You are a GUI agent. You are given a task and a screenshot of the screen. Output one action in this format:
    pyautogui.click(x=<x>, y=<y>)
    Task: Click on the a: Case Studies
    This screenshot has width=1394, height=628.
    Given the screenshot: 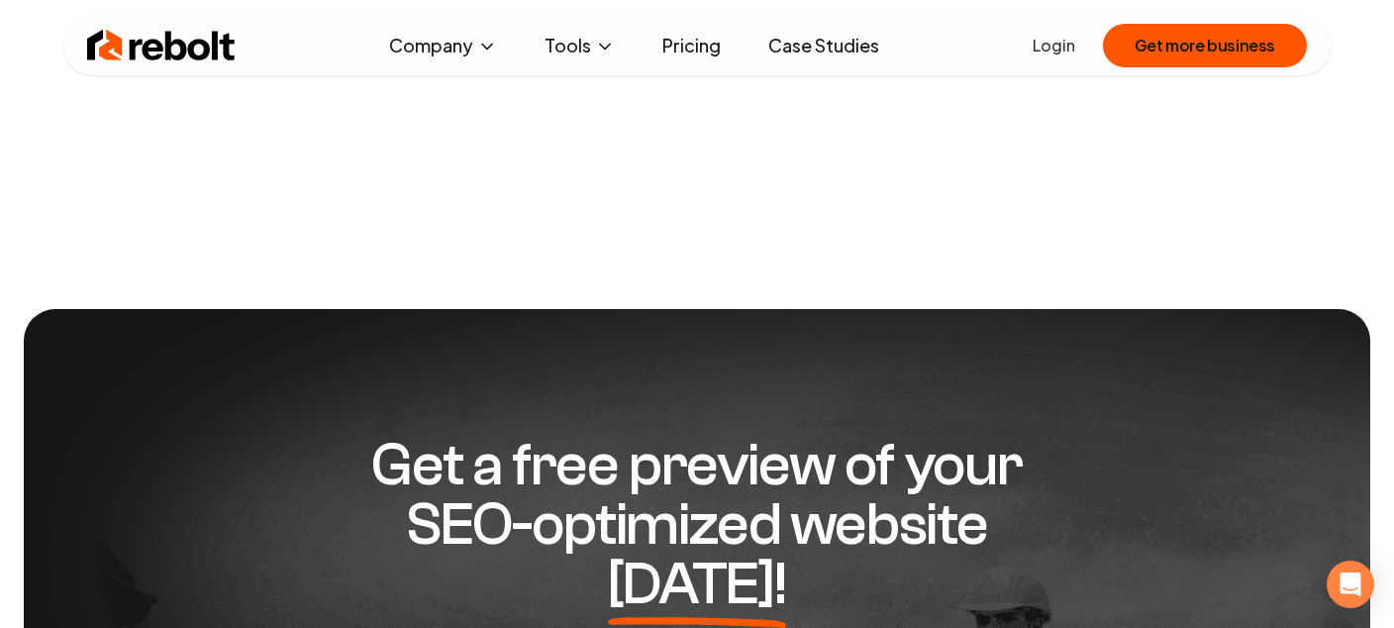 What is the action you would take?
    pyautogui.click(x=824, y=46)
    